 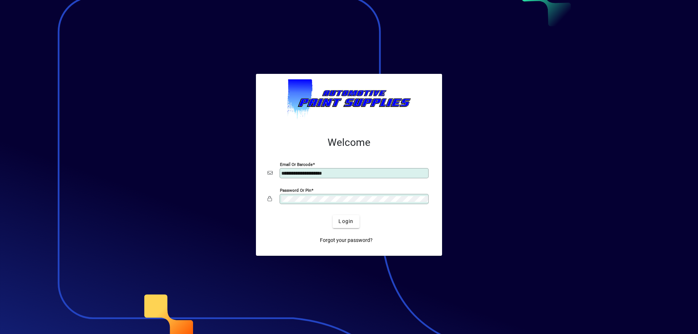 I want to click on mat-label: Password or Pin, so click(x=296, y=190).